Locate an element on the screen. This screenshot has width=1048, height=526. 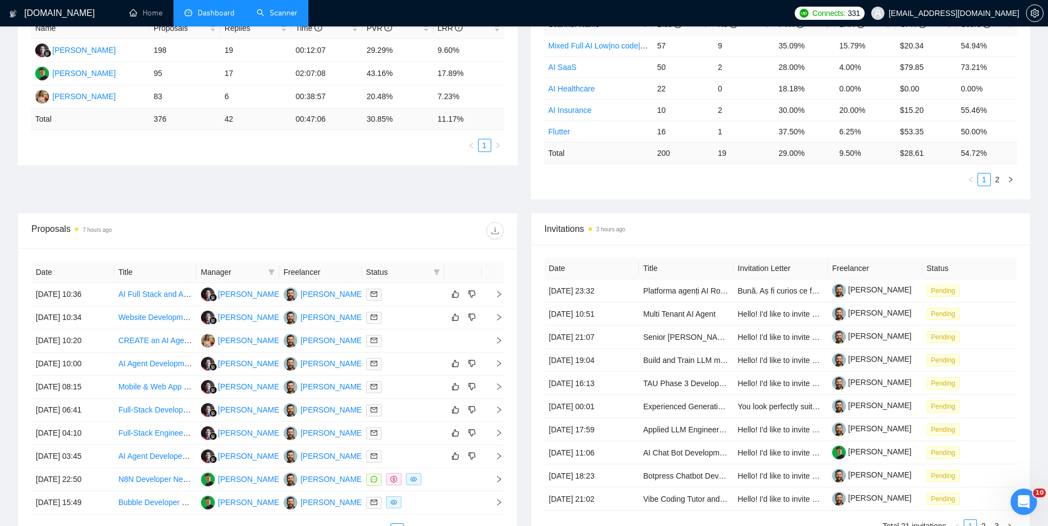
td: 22 is located at coordinates (683, 88).